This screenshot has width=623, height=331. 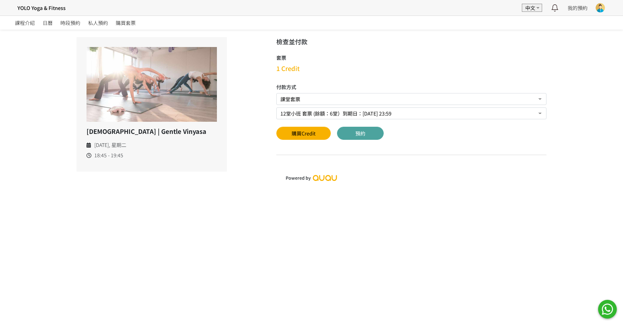 I want to click on h5: 付款方式, so click(x=412, y=87).